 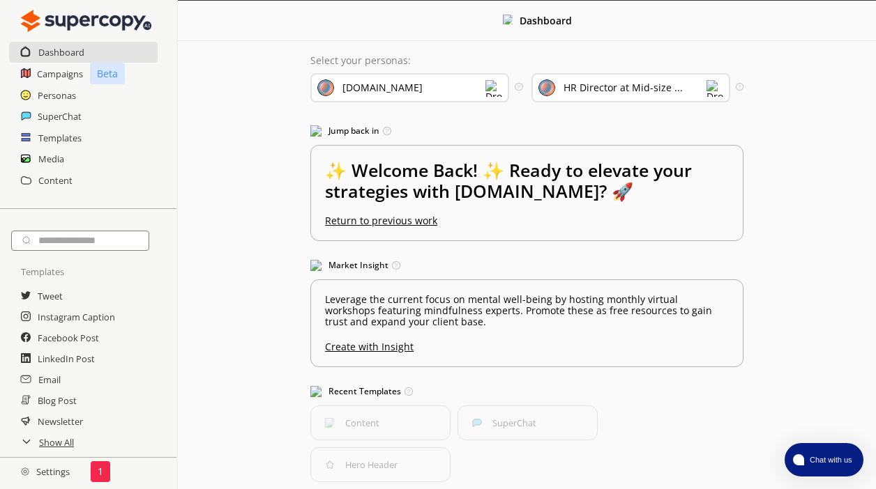 I want to click on h2: Instagram Caption, so click(x=76, y=317).